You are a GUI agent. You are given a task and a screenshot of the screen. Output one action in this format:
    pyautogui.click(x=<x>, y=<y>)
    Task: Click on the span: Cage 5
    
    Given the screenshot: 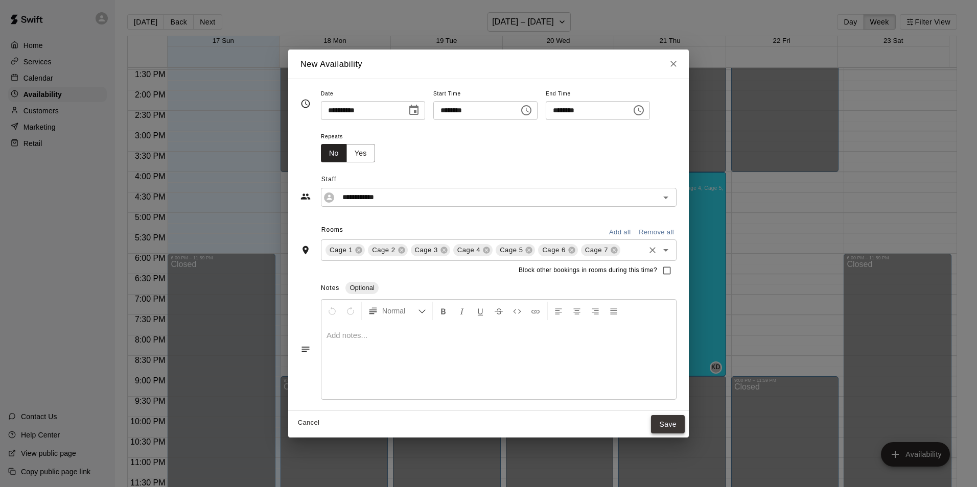 What is the action you would take?
    pyautogui.click(x=511, y=250)
    